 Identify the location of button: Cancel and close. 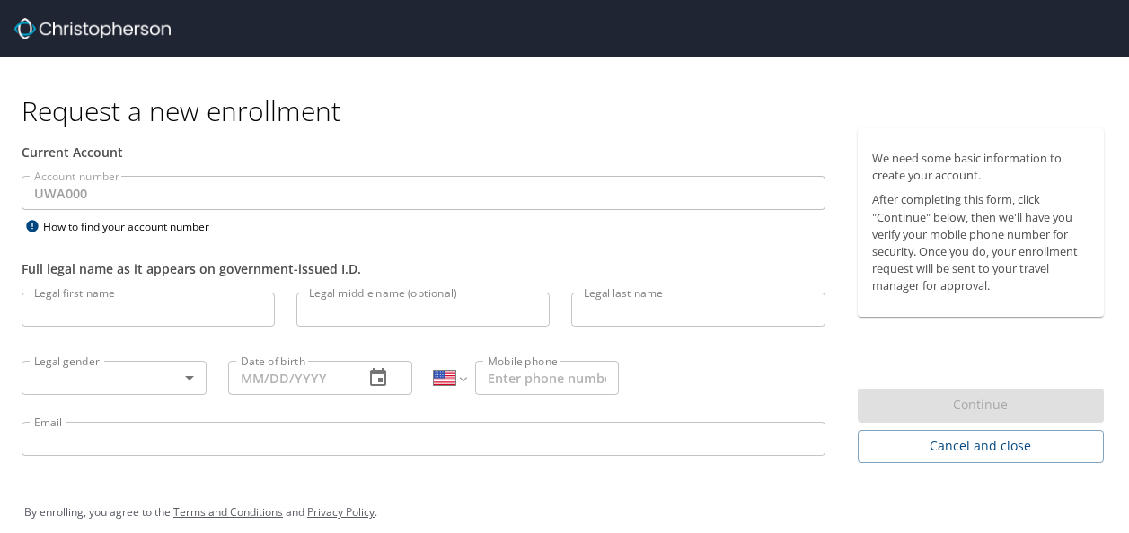
(981, 446).